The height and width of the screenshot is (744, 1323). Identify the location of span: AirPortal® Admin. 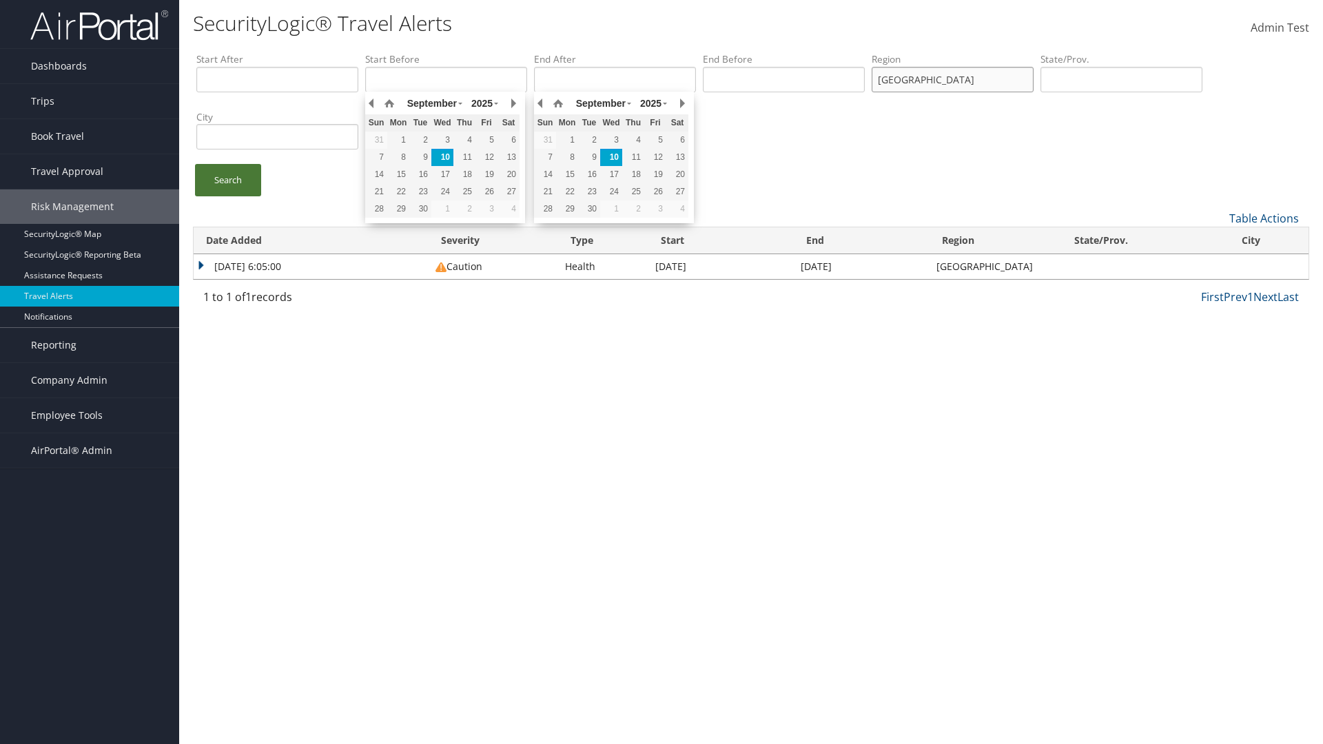
(72, 451).